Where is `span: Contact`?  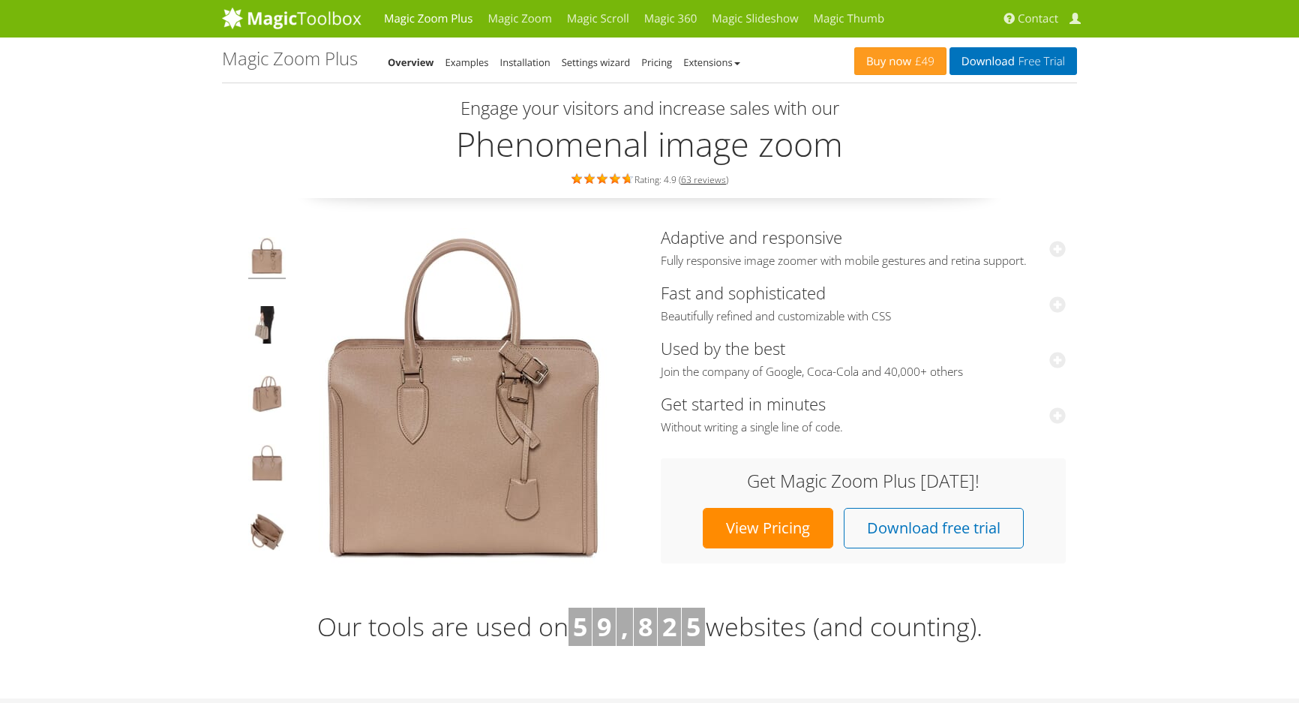
span: Contact is located at coordinates (1038, 19).